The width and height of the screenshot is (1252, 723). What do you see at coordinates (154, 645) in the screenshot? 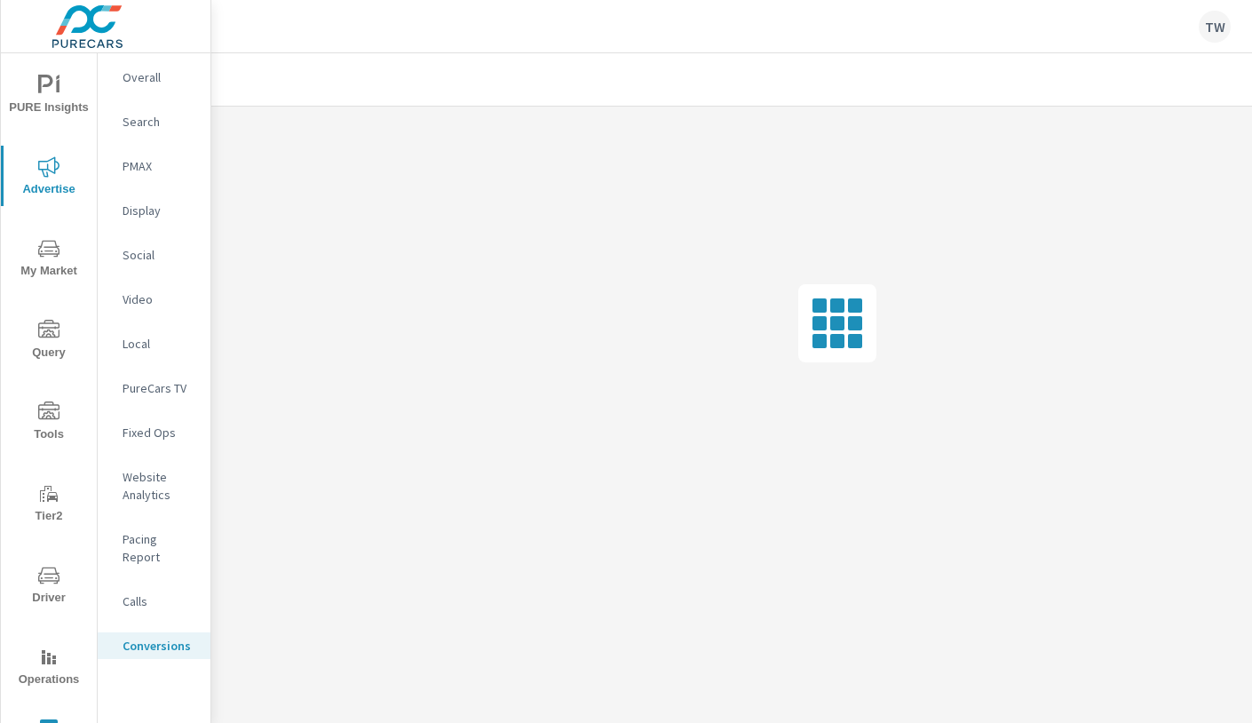
I see `div: Conversions` at bounding box center [154, 645].